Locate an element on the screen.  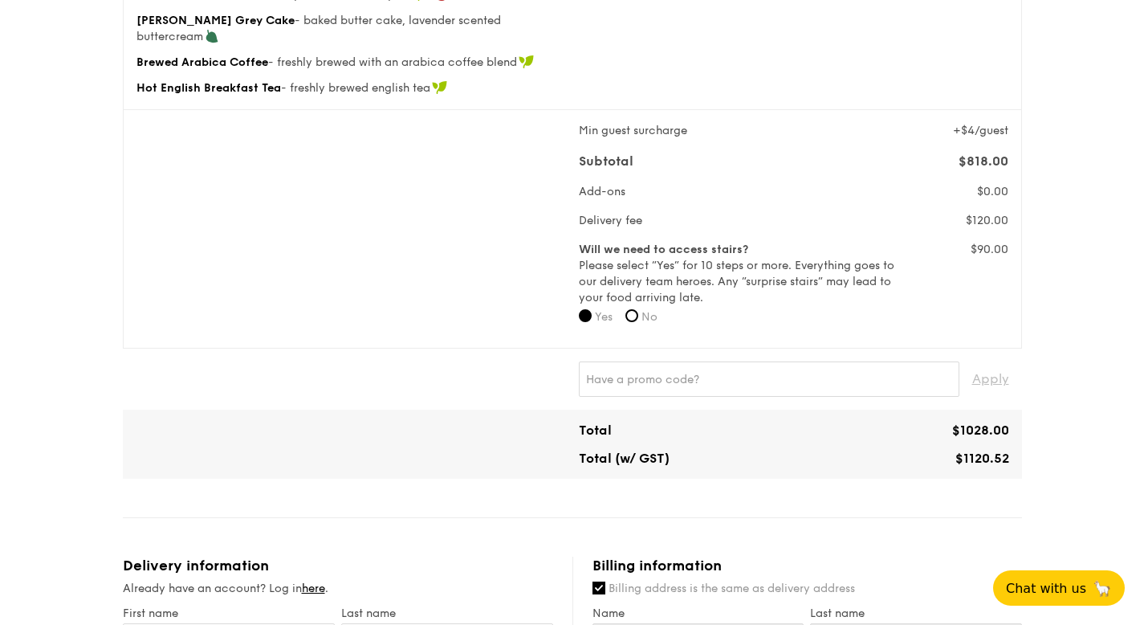
input: No is located at coordinates (632, 316).